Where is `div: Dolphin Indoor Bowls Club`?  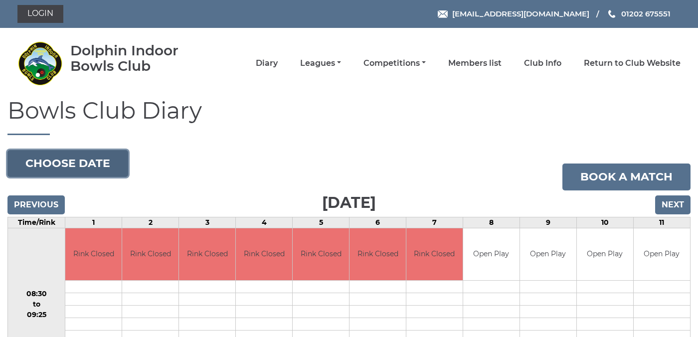 div: Dolphin Indoor Bowls Club is located at coordinates (139, 58).